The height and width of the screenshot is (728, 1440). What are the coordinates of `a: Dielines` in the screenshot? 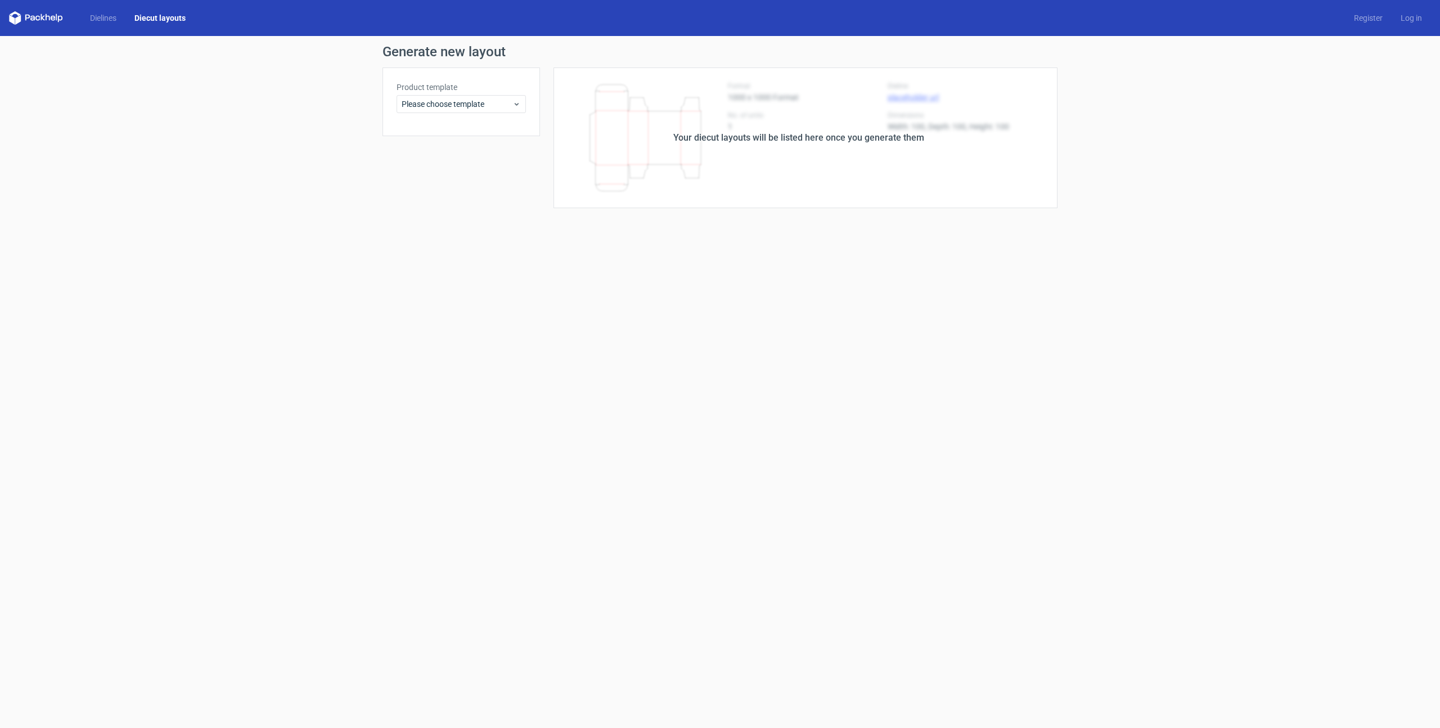 It's located at (103, 18).